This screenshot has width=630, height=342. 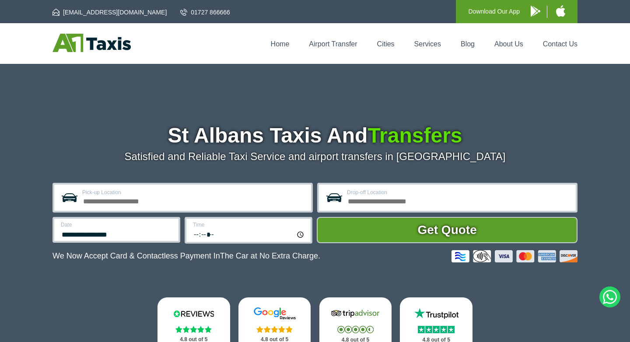 What do you see at coordinates (468, 44) in the screenshot?
I see `a: Blog` at bounding box center [468, 44].